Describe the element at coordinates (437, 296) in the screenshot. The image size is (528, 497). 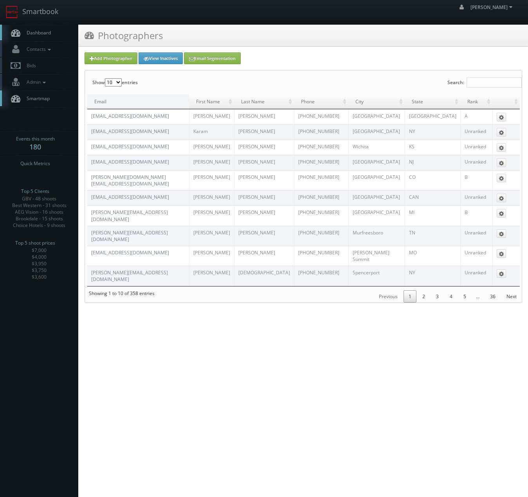
I see `a: 3` at that location.